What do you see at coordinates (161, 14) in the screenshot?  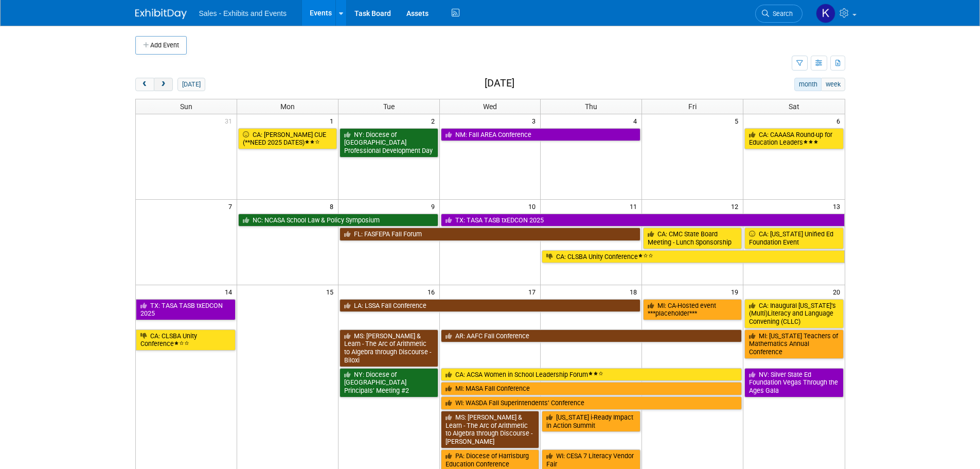 I see `img: ExhibitDay` at bounding box center [161, 14].